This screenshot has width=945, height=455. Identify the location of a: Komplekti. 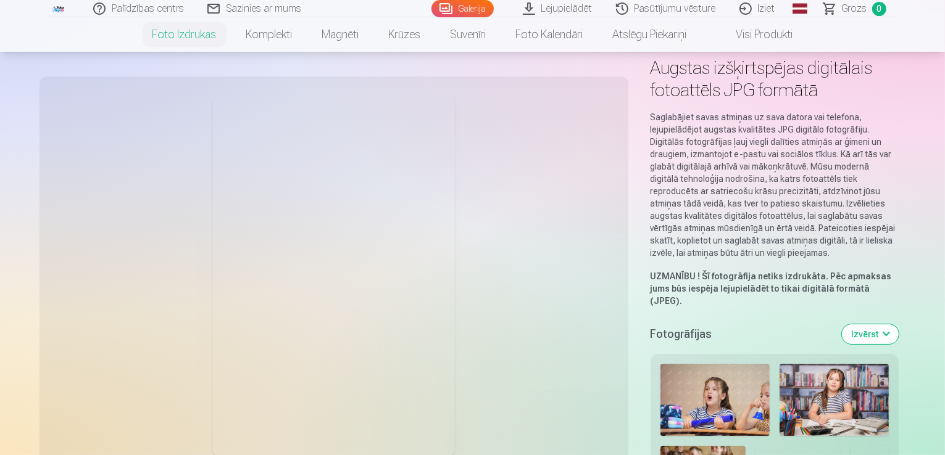
(269, 35).